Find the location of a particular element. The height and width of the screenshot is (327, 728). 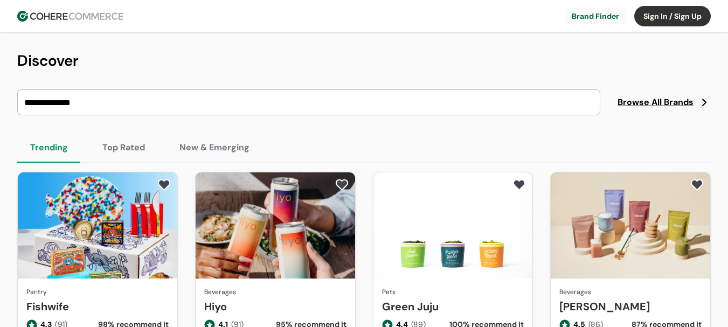

a: Hiyo is located at coordinates (276, 307).